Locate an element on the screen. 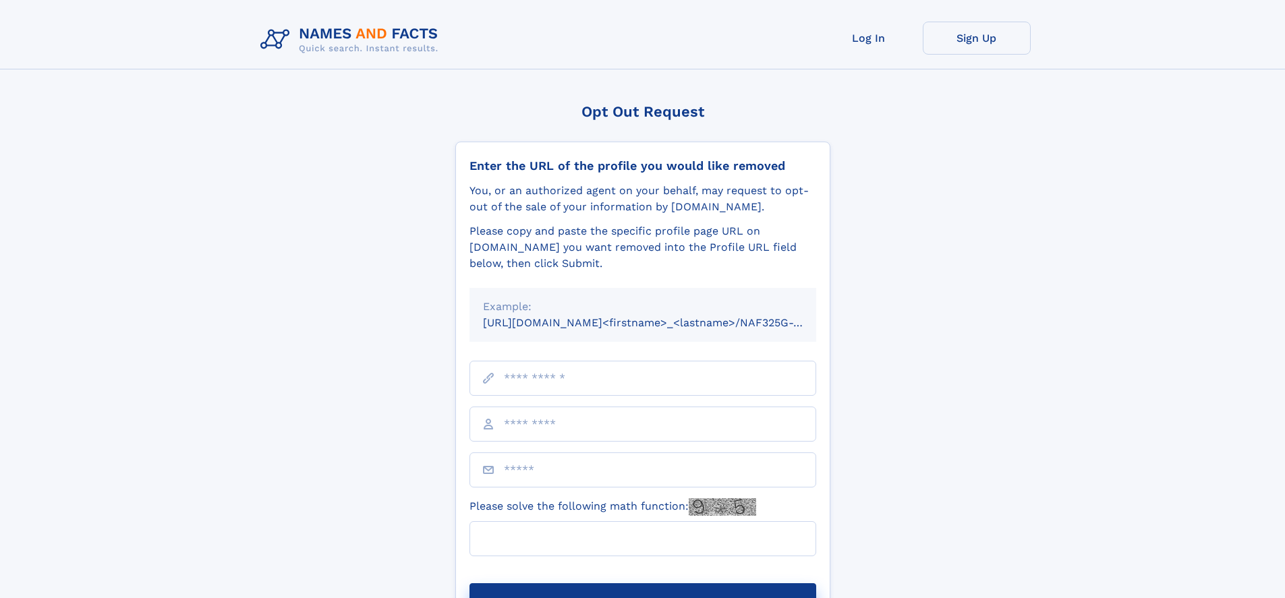 The height and width of the screenshot is (598, 1285). div: Example: is located at coordinates (643, 307).